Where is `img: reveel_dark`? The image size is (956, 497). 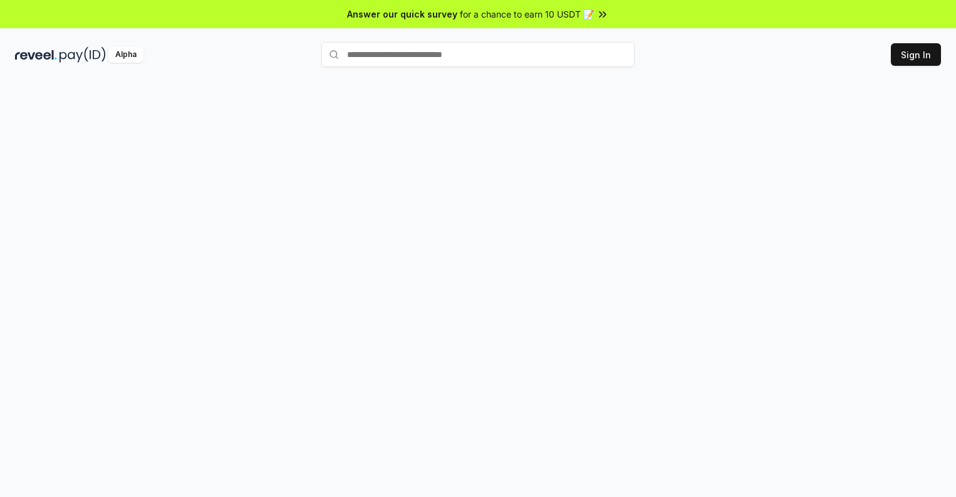
img: reveel_dark is located at coordinates (36, 55).